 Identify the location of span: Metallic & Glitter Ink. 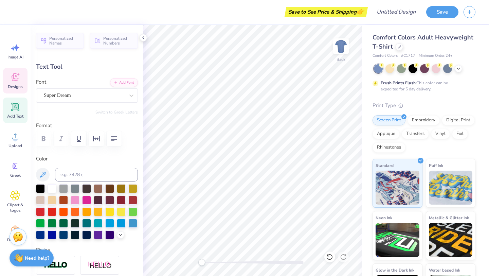
(449, 217).